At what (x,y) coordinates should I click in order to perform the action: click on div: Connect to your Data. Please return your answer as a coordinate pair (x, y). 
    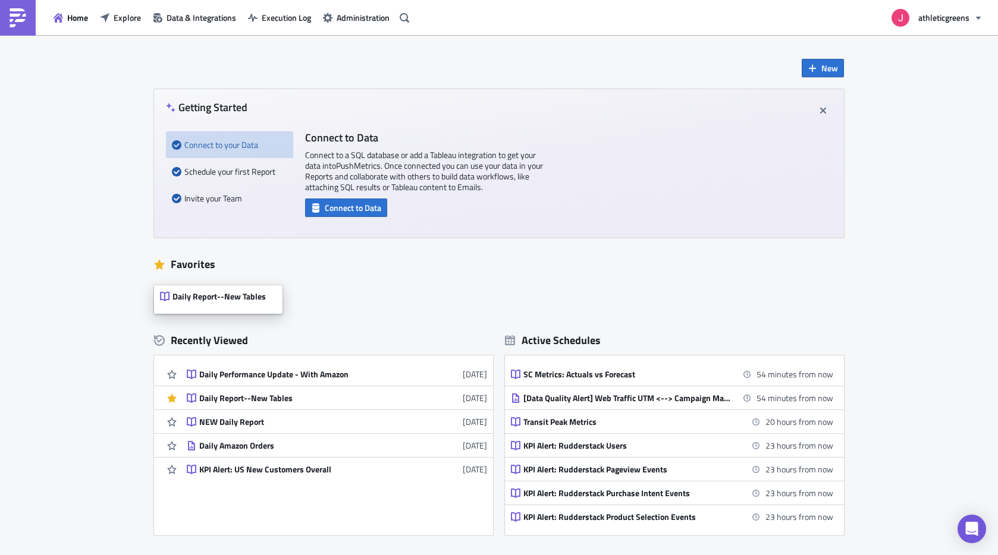
    Looking at the image, I should click on (229, 144).